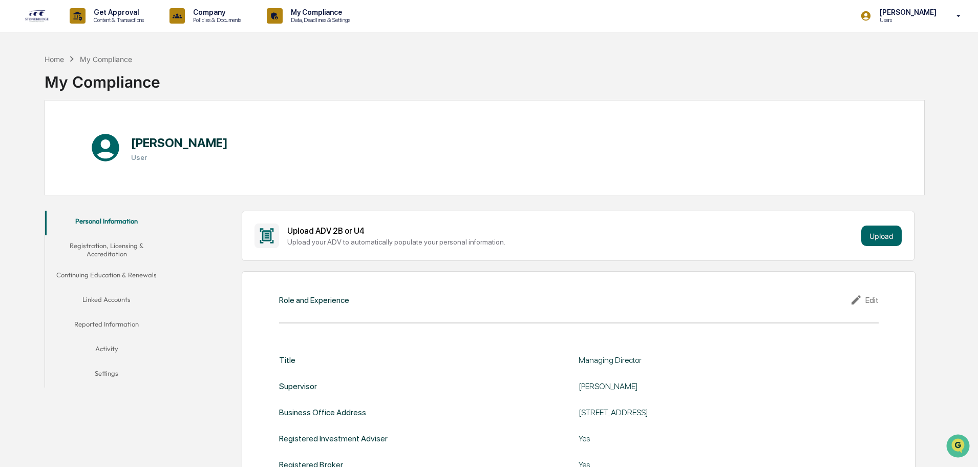 This screenshot has width=978, height=467. I want to click on p: Company, so click(216, 12).